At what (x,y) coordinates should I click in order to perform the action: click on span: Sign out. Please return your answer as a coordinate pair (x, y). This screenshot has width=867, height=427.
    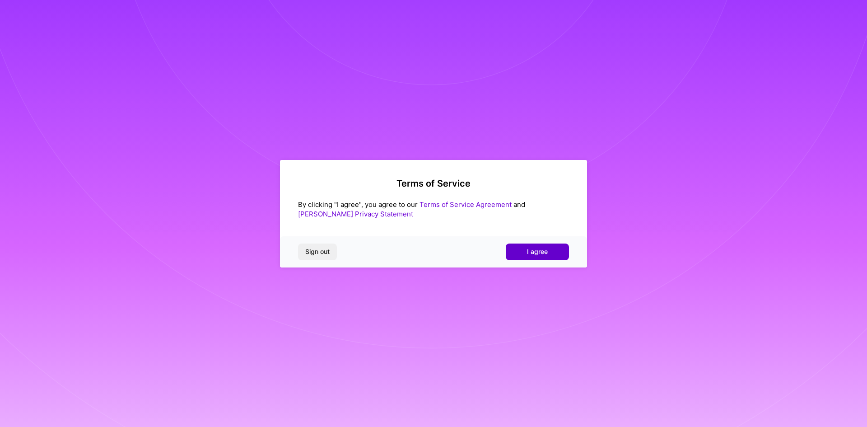
    Looking at the image, I should click on (317, 251).